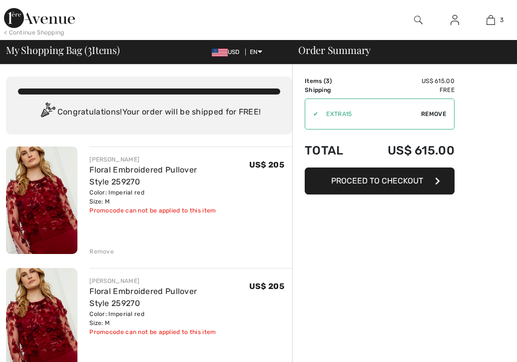  Describe the element at coordinates (407, 90) in the screenshot. I see `td: Free` at that location.